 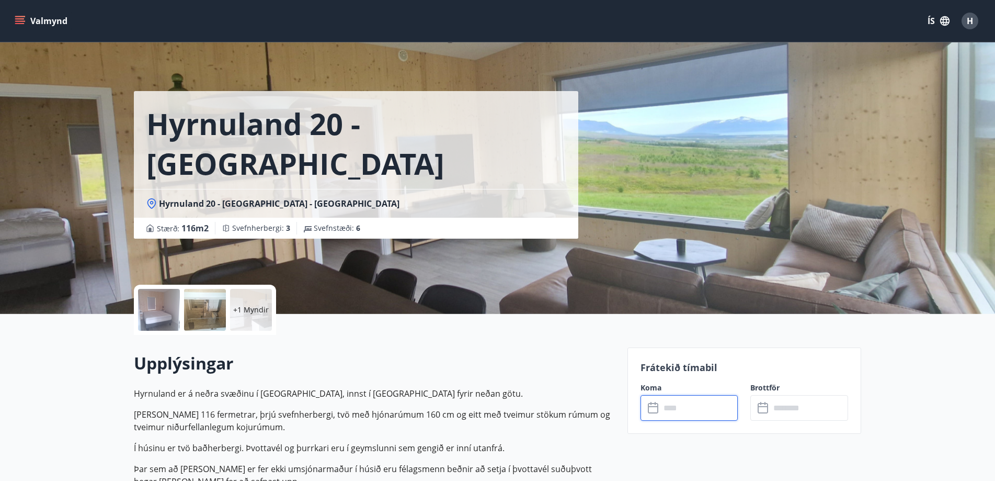 I want to click on span: H, so click(x=970, y=21).